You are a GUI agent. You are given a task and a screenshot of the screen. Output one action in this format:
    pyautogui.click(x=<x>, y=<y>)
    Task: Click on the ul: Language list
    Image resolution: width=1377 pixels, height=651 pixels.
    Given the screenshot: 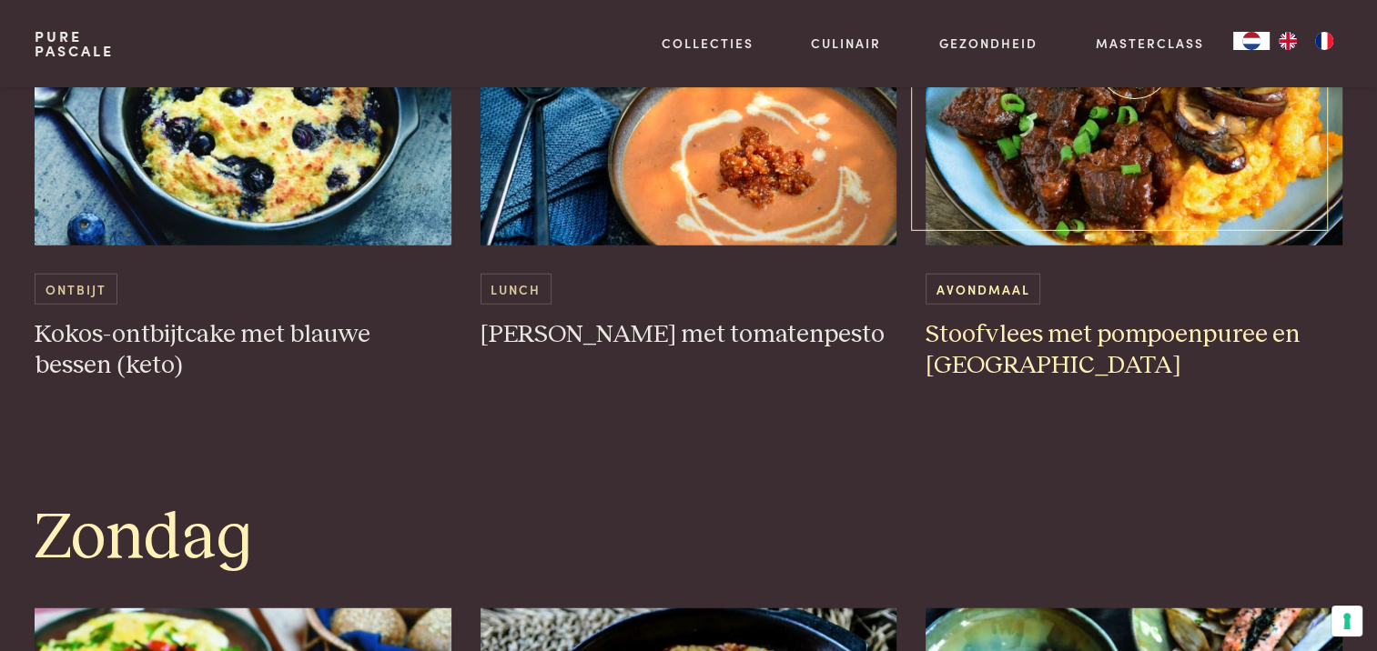 What is the action you would take?
    pyautogui.click(x=1306, y=41)
    